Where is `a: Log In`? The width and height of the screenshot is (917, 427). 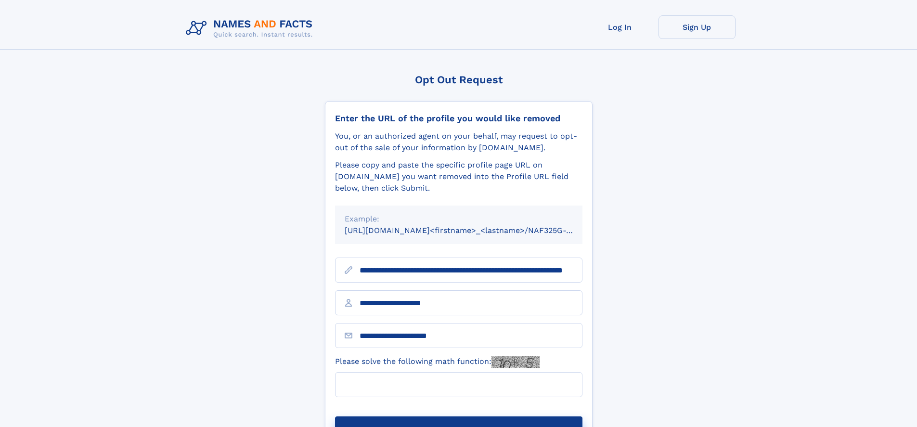 a: Log In is located at coordinates (620, 27).